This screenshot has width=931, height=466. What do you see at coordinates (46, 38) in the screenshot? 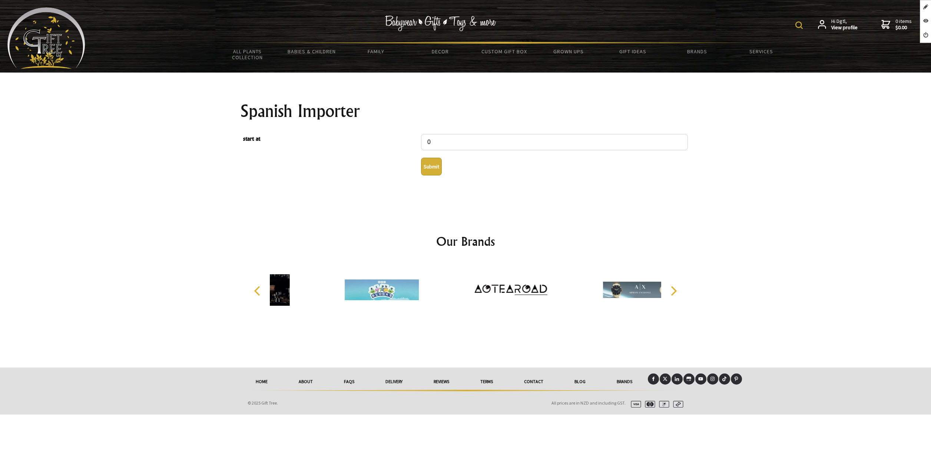
I see `img: Babyware - Gifts - Toys and more...` at bounding box center [46, 38].